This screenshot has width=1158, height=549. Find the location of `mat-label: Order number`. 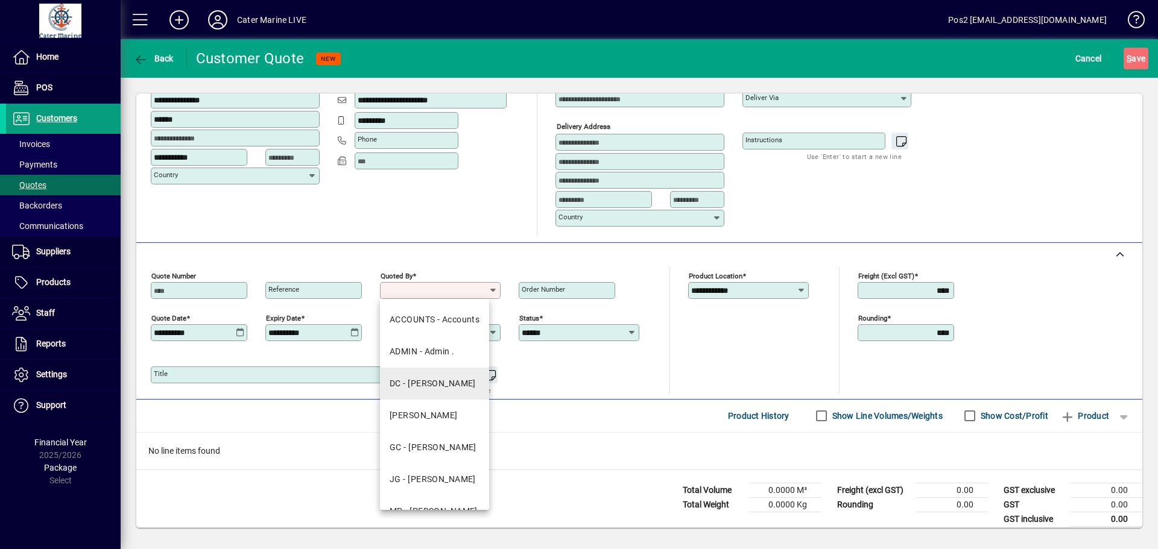

mat-label: Order number is located at coordinates (543, 289).